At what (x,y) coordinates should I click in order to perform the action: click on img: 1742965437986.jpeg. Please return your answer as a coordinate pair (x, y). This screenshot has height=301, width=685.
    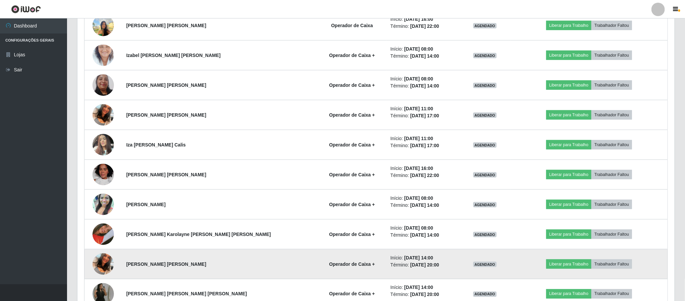
    Looking at the image, I should click on (103, 175).